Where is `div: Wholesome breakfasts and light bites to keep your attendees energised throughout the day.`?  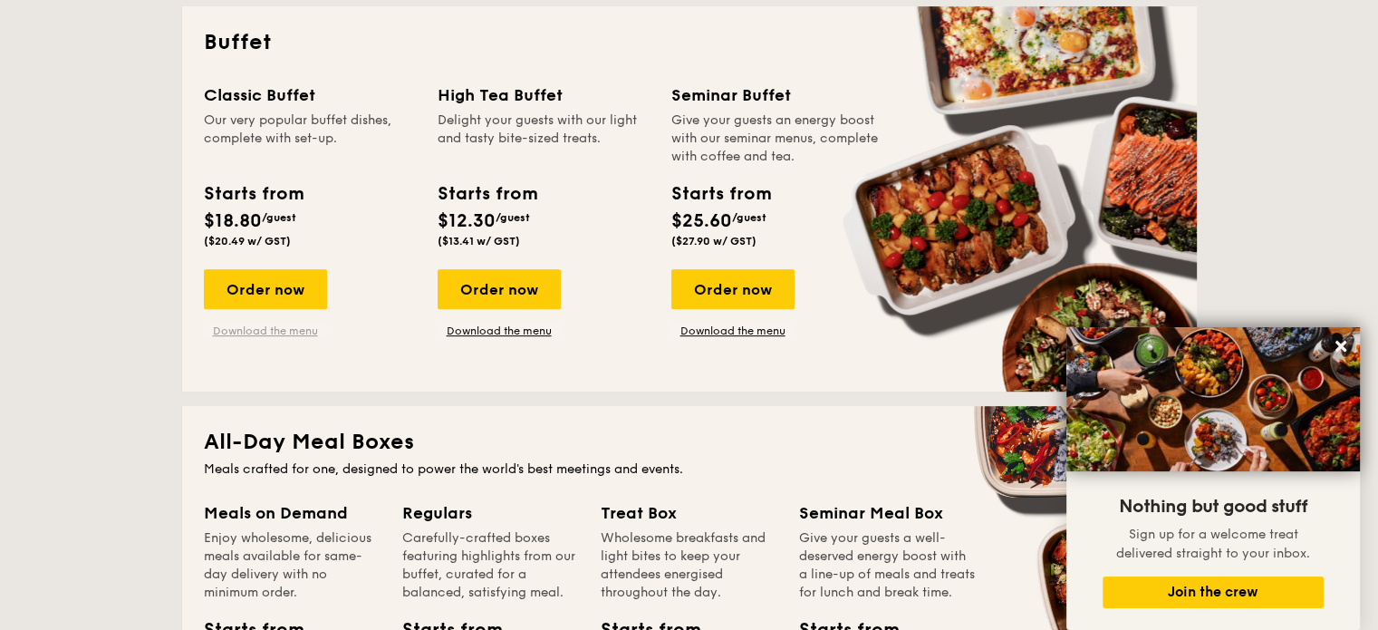 div: Wholesome breakfasts and light bites to keep your attendees energised throughout the day. is located at coordinates (689, 566).